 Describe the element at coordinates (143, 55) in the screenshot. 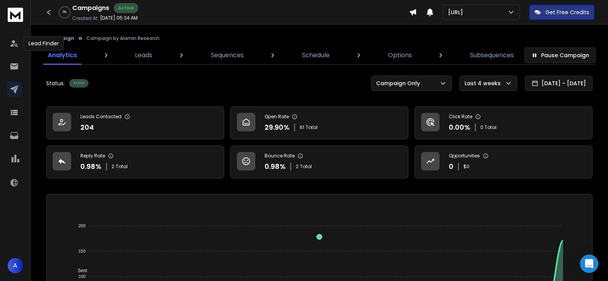

I see `a: Leads` at that location.